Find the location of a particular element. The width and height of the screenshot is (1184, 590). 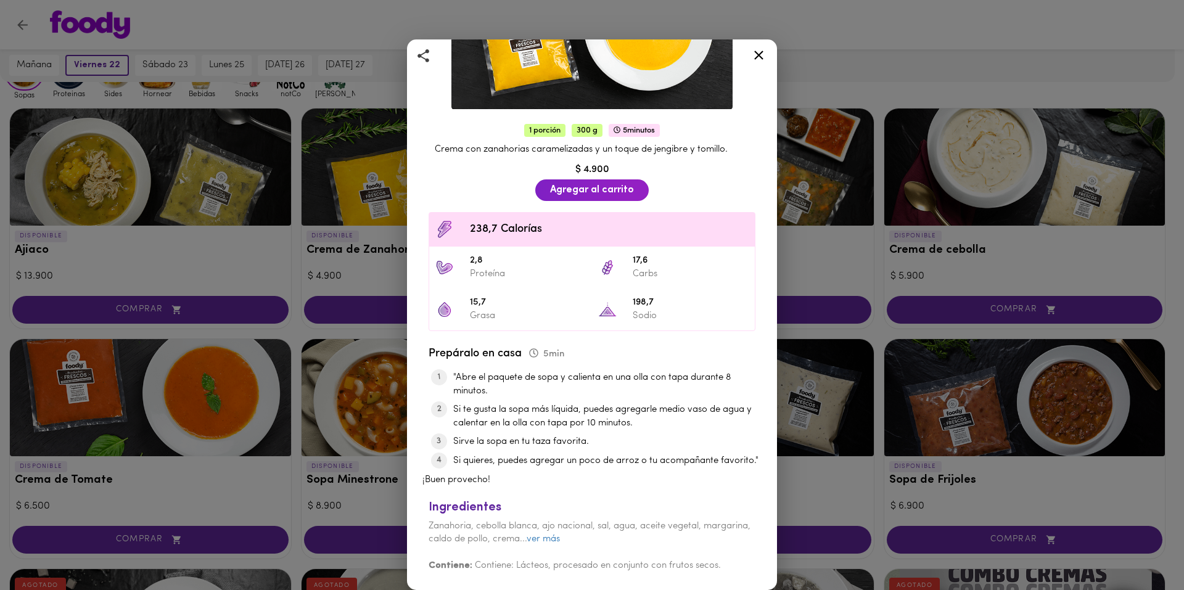

img: 17,6 Carbs is located at coordinates (607, 268).